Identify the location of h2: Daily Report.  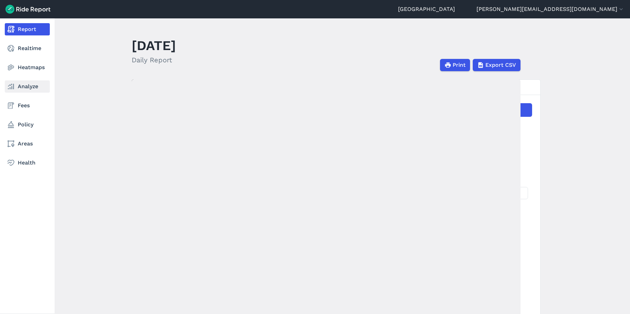
(154, 60).